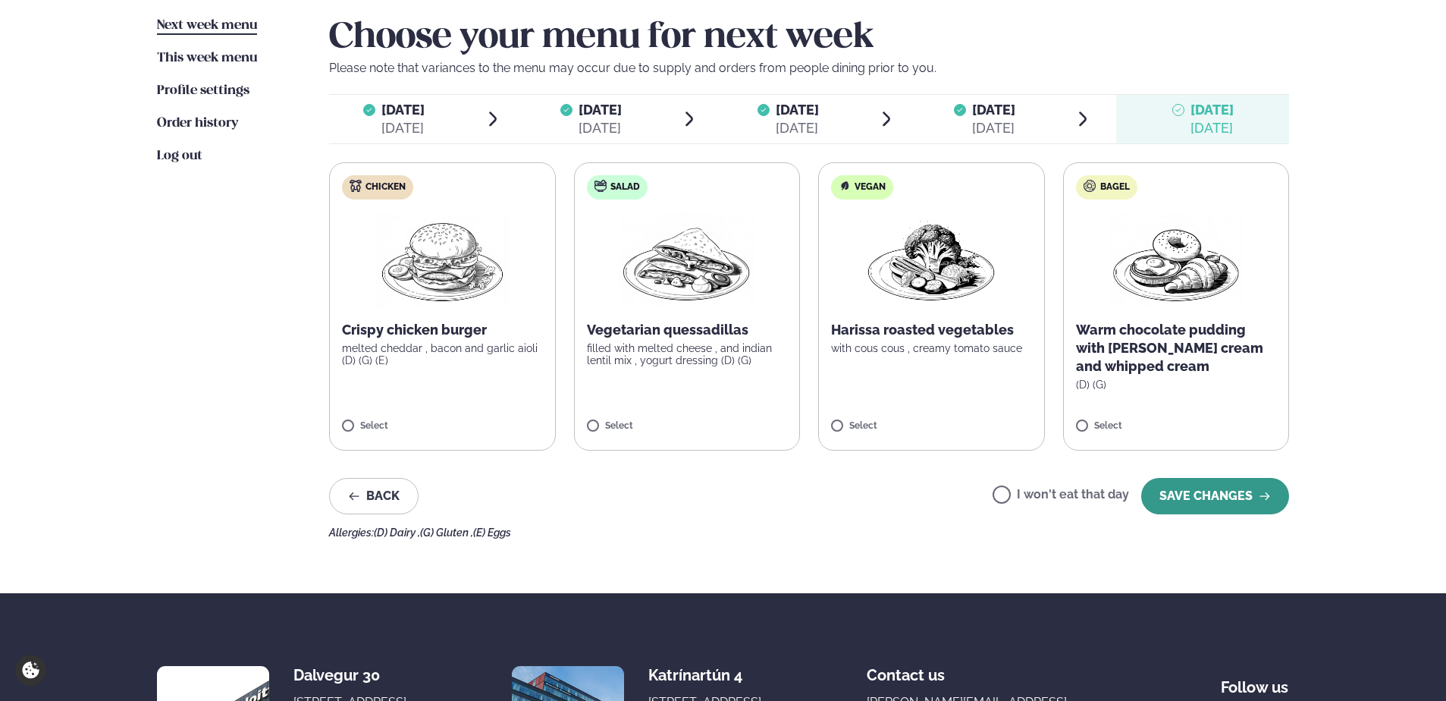 The width and height of the screenshot is (1446, 701). Describe the element at coordinates (809, 68) in the screenshot. I see `p: Please note that variances to the menu may occur due to supply and orders from people dining prio...` at that location.